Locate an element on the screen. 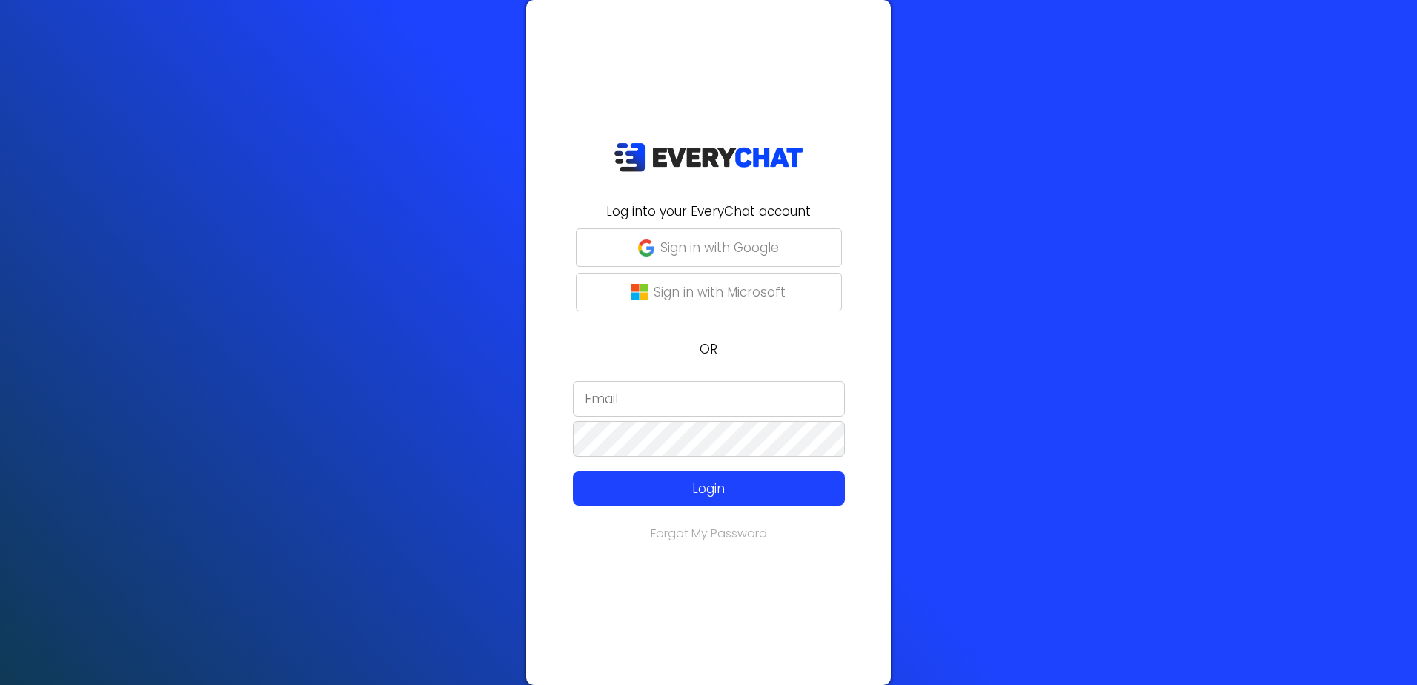 The width and height of the screenshot is (1417, 685). a: Forgot My Password is located at coordinates (709, 533).